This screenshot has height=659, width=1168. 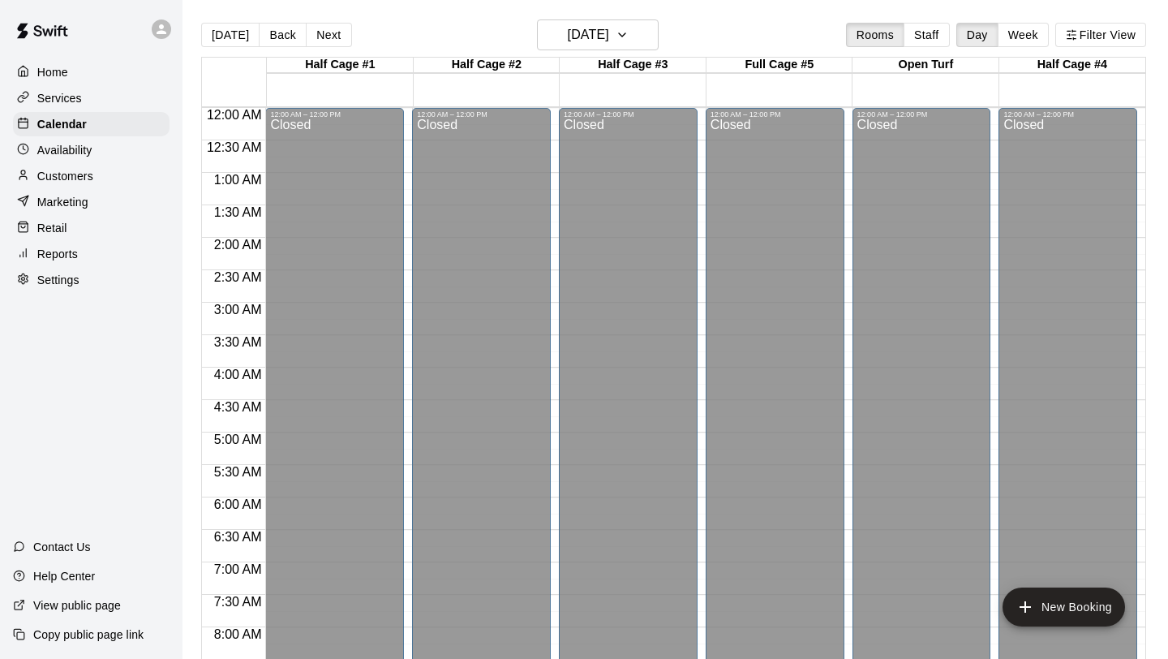 What do you see at coordinates (62, 202) in the screenshot?
I see `p: Marketing` at bounding box center [62, 202].